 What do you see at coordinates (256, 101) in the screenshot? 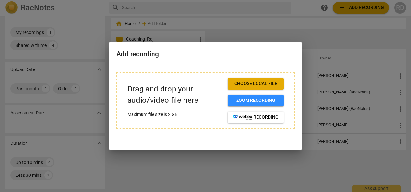
I see `span: Zoom recording` at bounding box center [256, 101].